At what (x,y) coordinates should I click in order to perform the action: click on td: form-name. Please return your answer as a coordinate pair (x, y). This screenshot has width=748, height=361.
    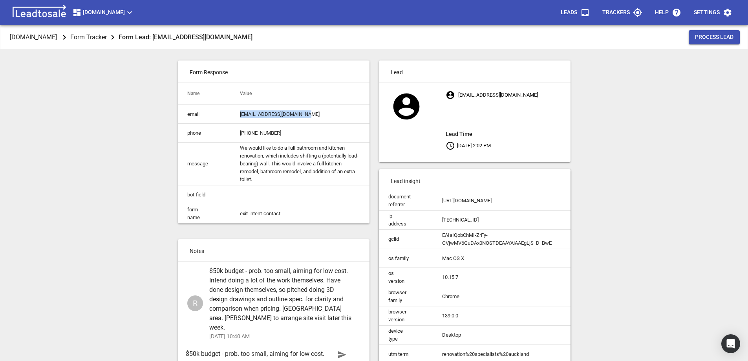
    Looking at the image, I should click on (204, 214).